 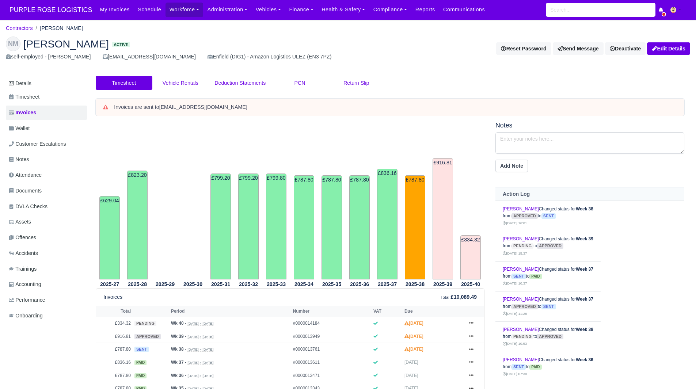 I want to click on a: Wallet, so click(x=46, y=128).